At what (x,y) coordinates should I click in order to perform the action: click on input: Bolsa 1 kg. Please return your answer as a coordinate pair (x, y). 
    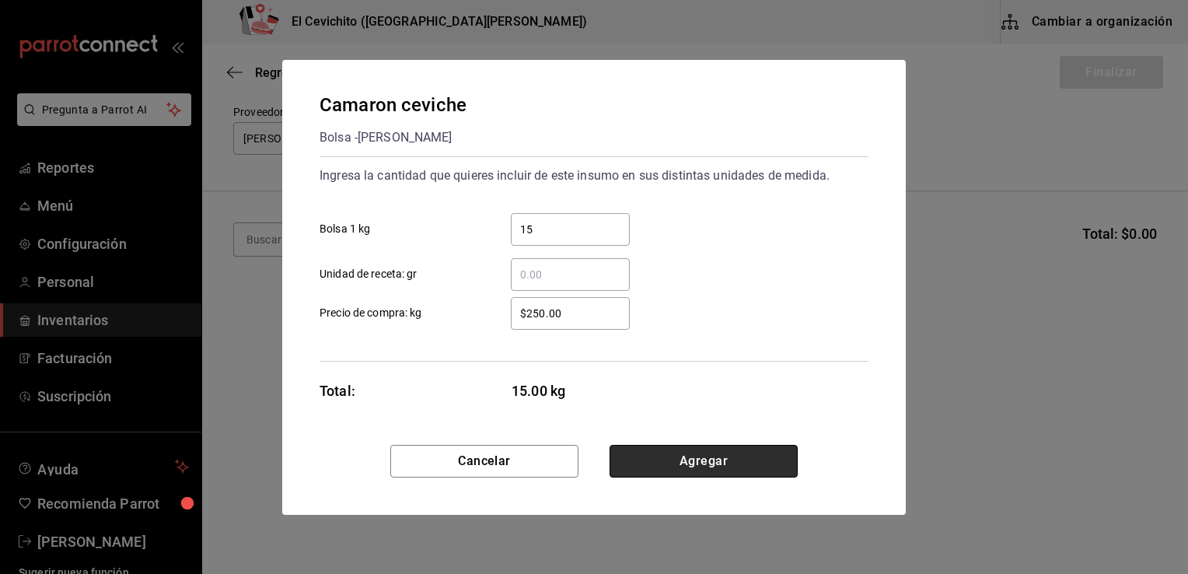
    Looking at the image, I should click on (570, 229).